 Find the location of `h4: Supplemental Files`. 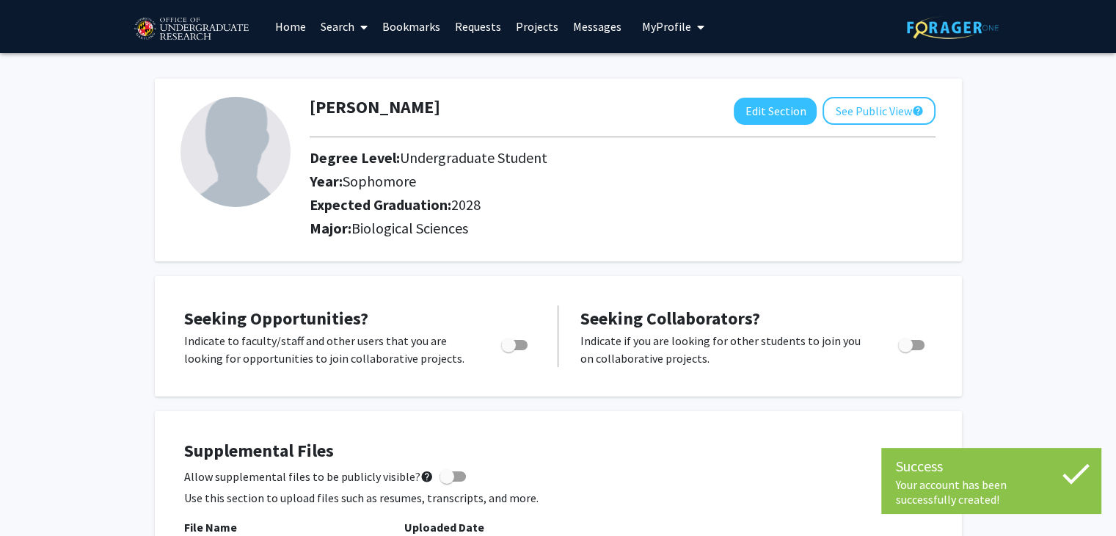

h4: Supplemental Files is located at coordinates (558, 450).